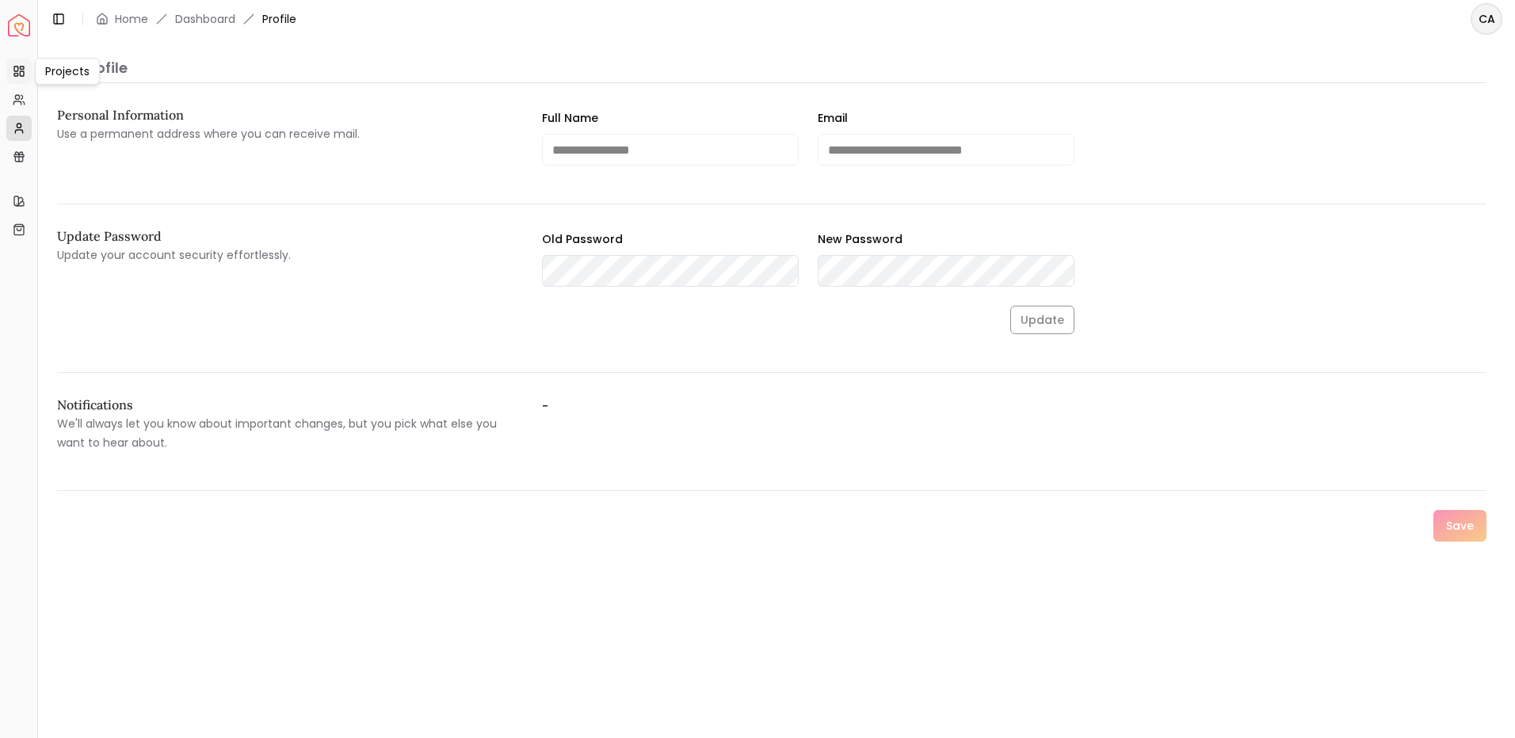  Describe the element at coordinates (287, 115) in the screenshot. I see `h2: Personal Information` at that location.